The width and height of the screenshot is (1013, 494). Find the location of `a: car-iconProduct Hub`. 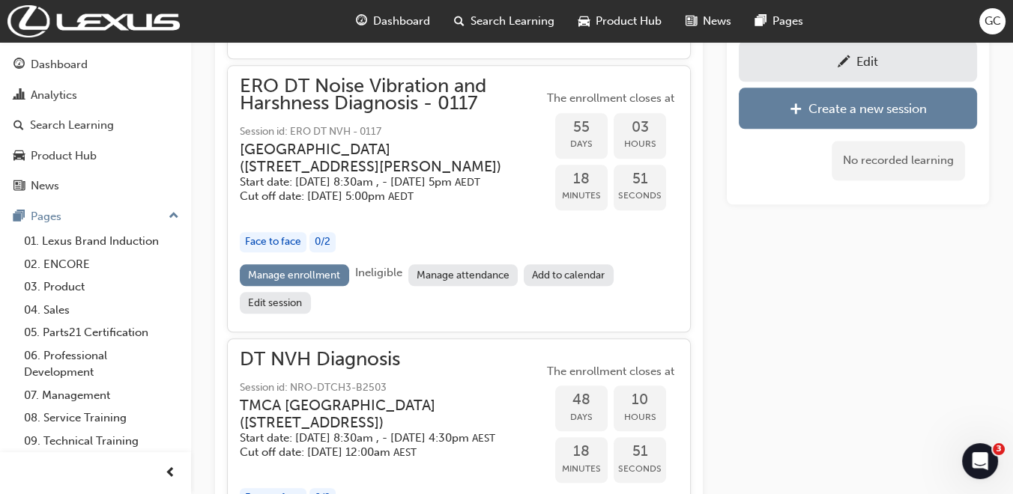

a: car-iconProduct Hub is located at coordinates (619, 21).